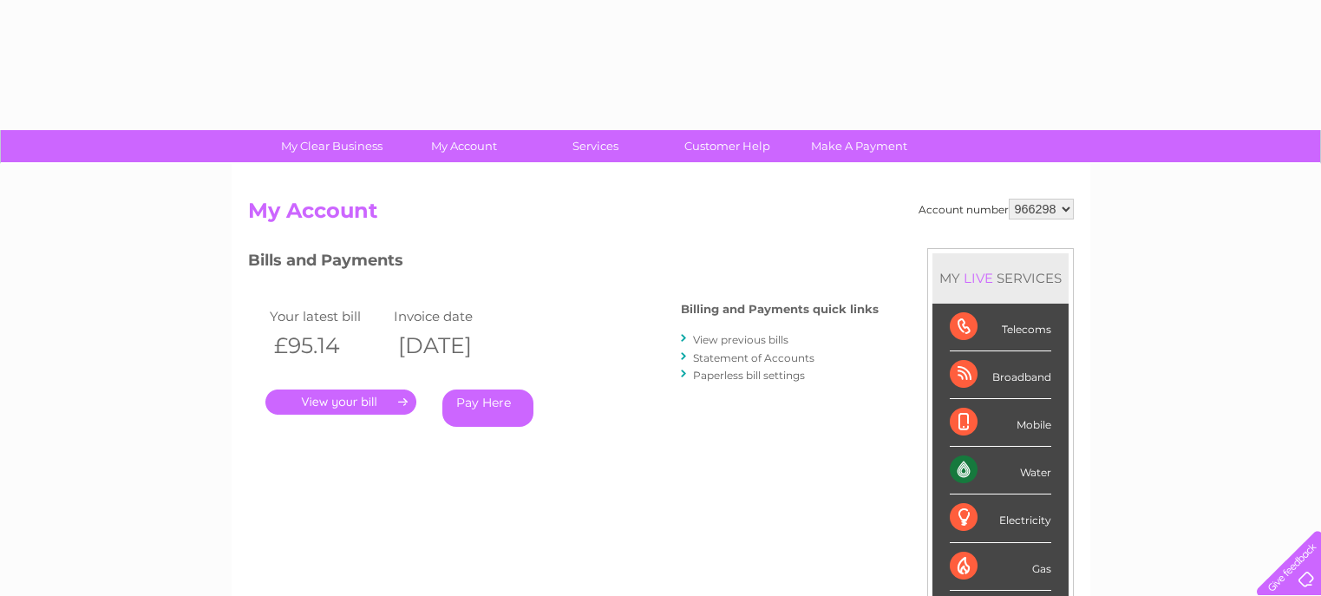  What do you see at coordinates (661, 215) in the screenshot?
I see `h2: My Account` at bounding box center [661, 215].